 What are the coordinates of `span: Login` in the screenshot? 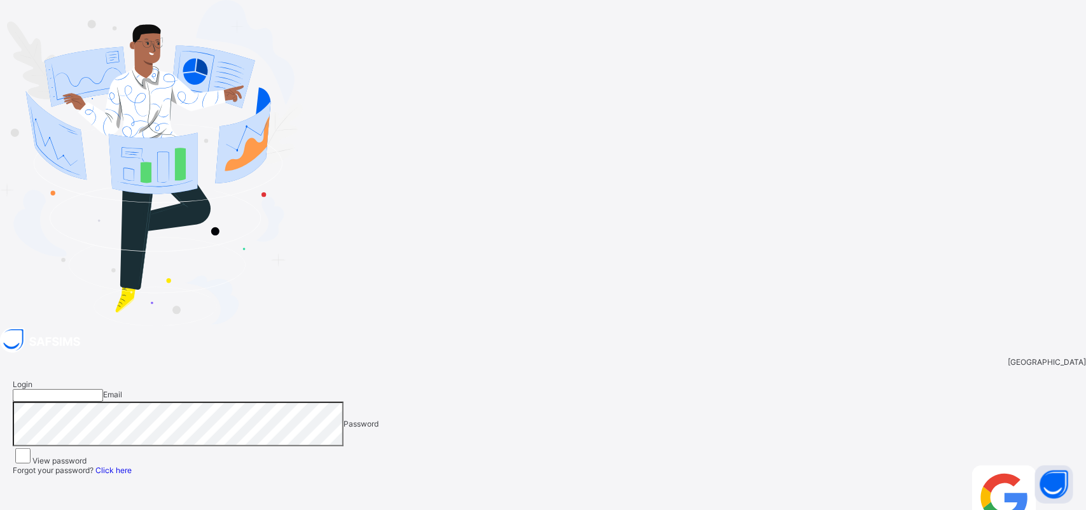 It's located at (22, 384).